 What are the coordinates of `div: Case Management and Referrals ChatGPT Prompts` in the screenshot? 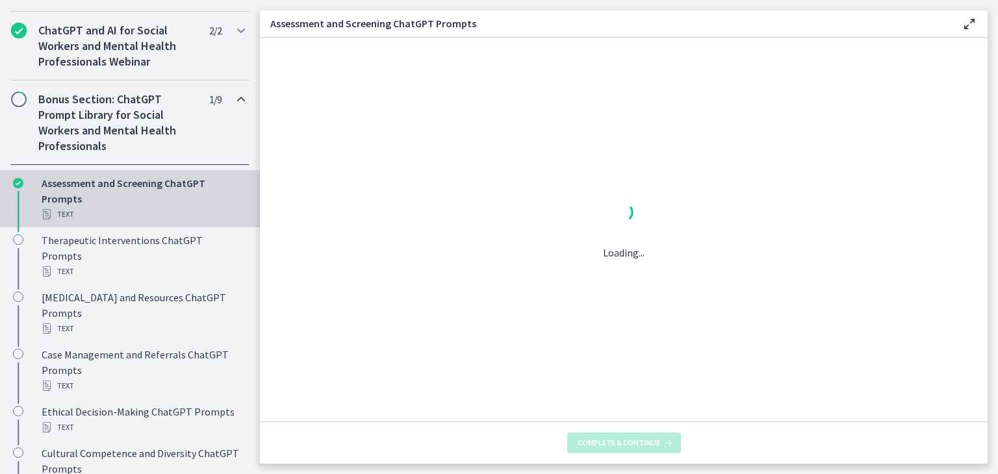 It's located at (143, 370).